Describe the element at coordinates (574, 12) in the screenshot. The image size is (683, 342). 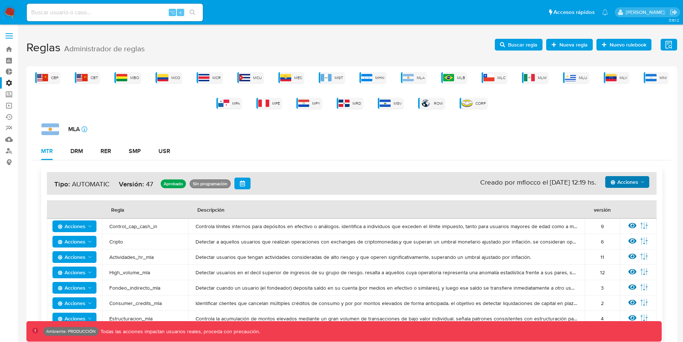
I see `span: Accesos rápidos` at that location.